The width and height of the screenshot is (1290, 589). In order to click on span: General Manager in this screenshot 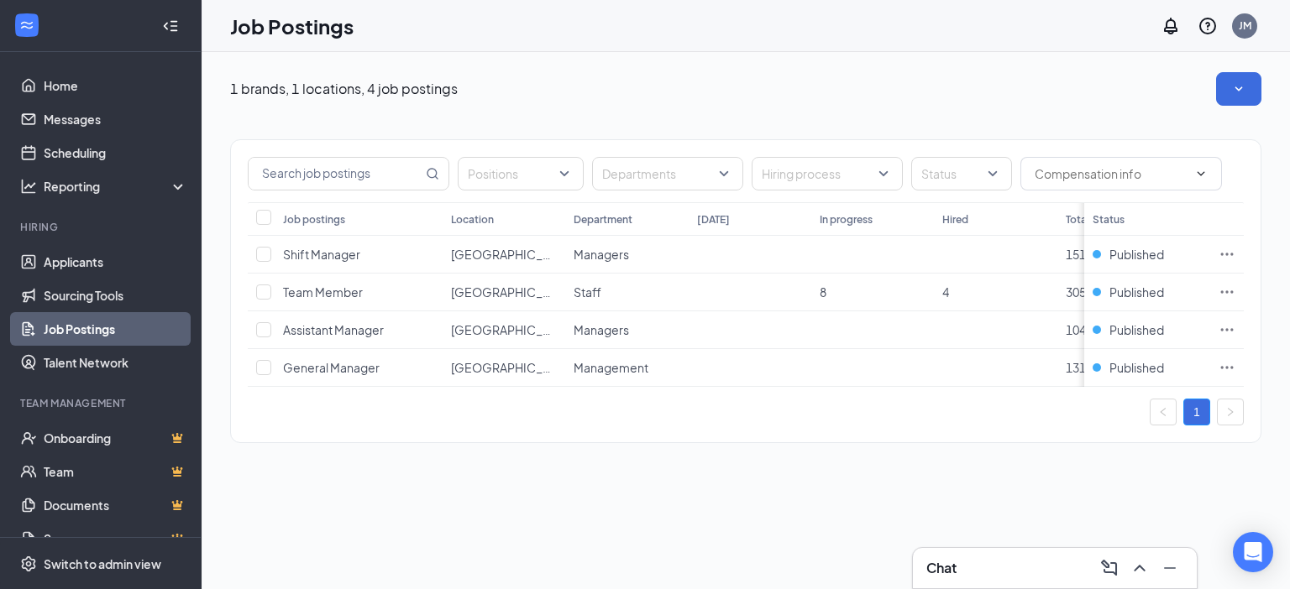, I will do `click(331, 368)`.